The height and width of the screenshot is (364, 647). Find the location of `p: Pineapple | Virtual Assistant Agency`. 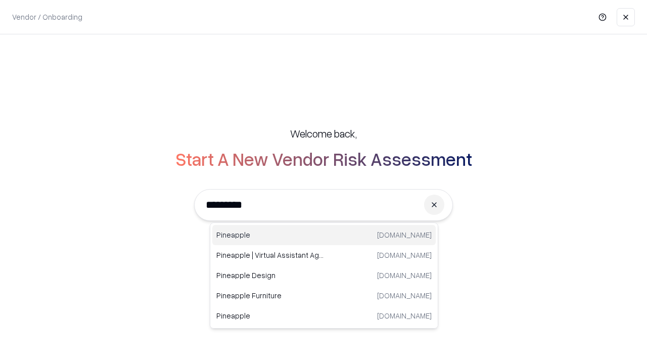

p: Pineapple | Virtual Assistant Agency is located at coordinates (270, 255).